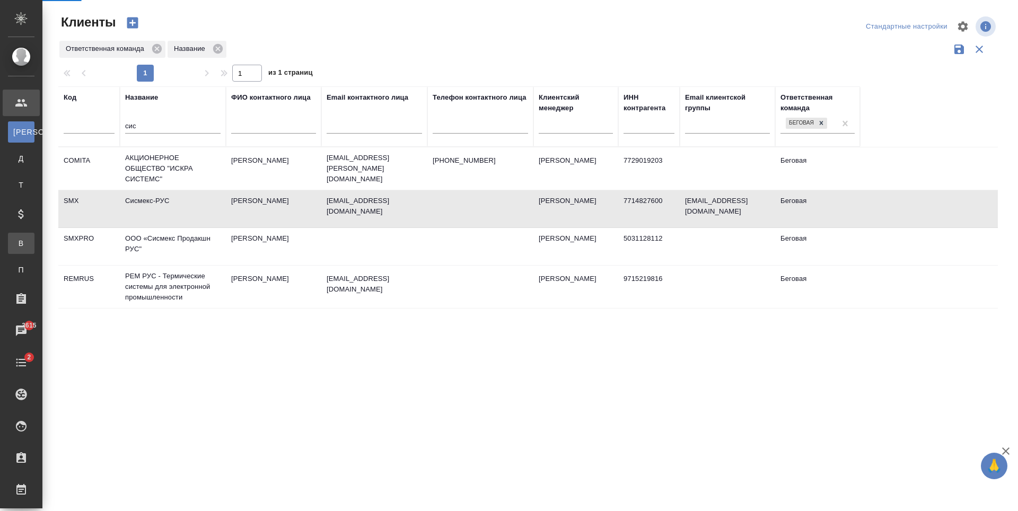 Image resolution: width=1018 pixels, height=511 pixels. What do you see at coordinates (89, 246) in the screenshot?
I see `td: SMXPRO` at bounding box center [89, 246].